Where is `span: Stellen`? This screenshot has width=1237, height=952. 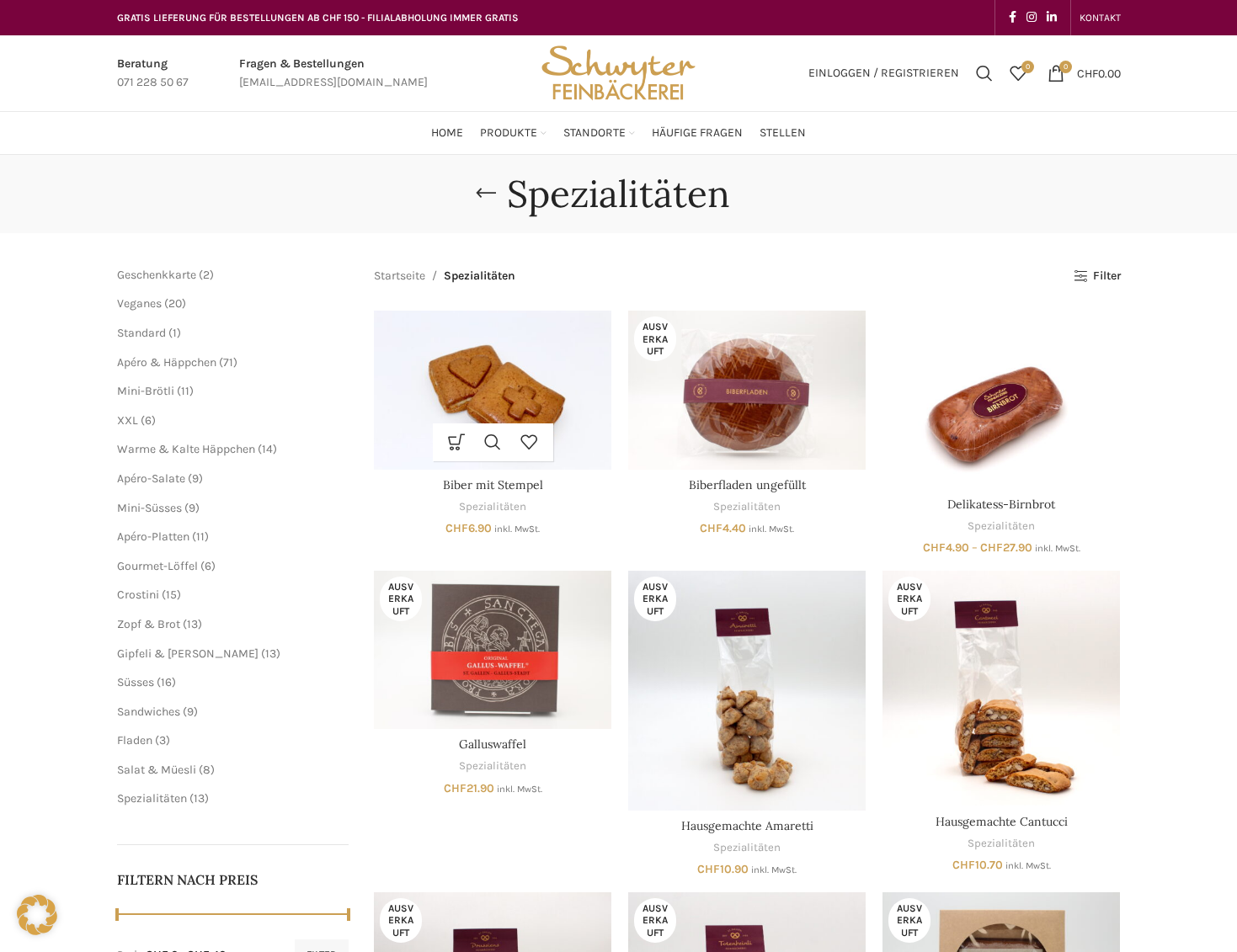 span: Stellen is located at coordinates (782, 133).